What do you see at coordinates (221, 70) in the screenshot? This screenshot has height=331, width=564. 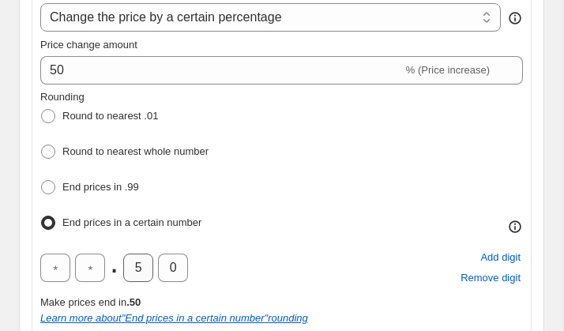 I see `input: -15` at bounding box center [221, 70].